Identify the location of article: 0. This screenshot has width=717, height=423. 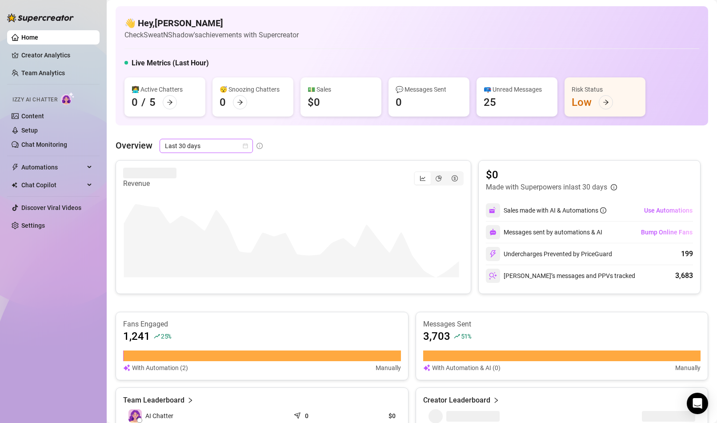
(307, 416).